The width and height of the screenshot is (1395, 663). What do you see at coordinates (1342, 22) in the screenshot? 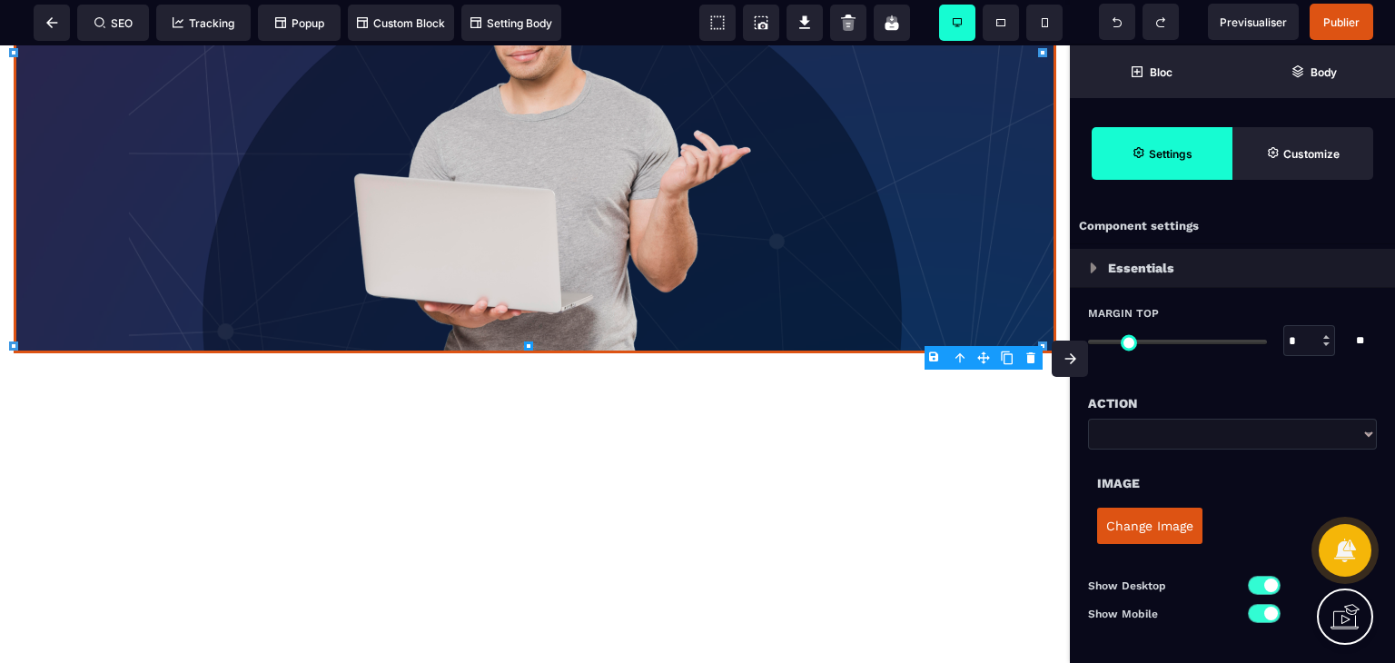
I see `span: Publier` at bounding box center [1342, 22].